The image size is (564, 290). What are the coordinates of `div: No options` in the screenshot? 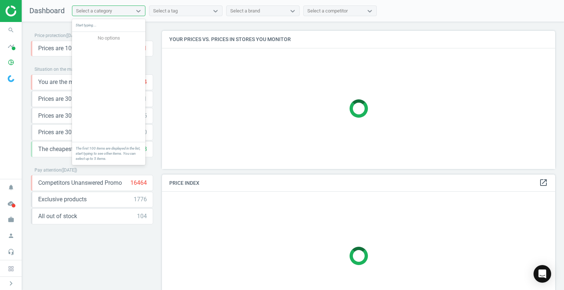 It's located at (109, 38).